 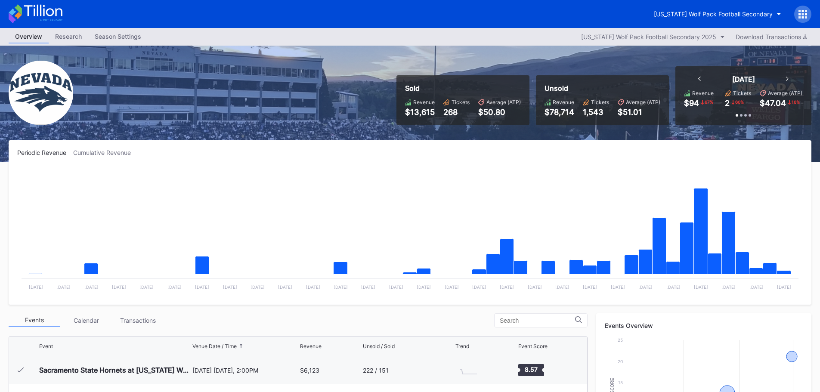 What do you see at coordinates (34, 320) in the screenshot?
I see `div: Events` at bounding box center [34, 320].